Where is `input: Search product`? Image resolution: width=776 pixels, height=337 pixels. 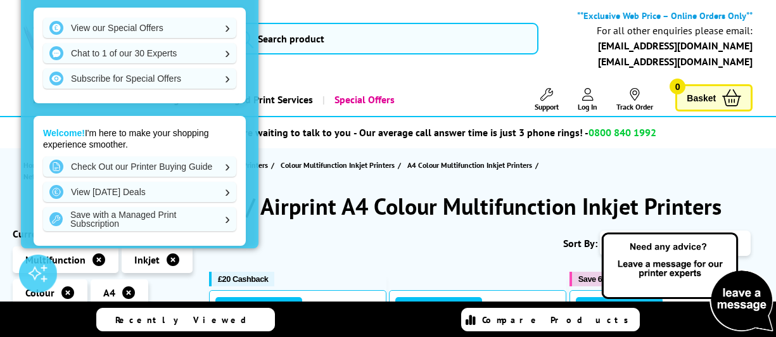
input: Search product is located at coordinates (381, 39).